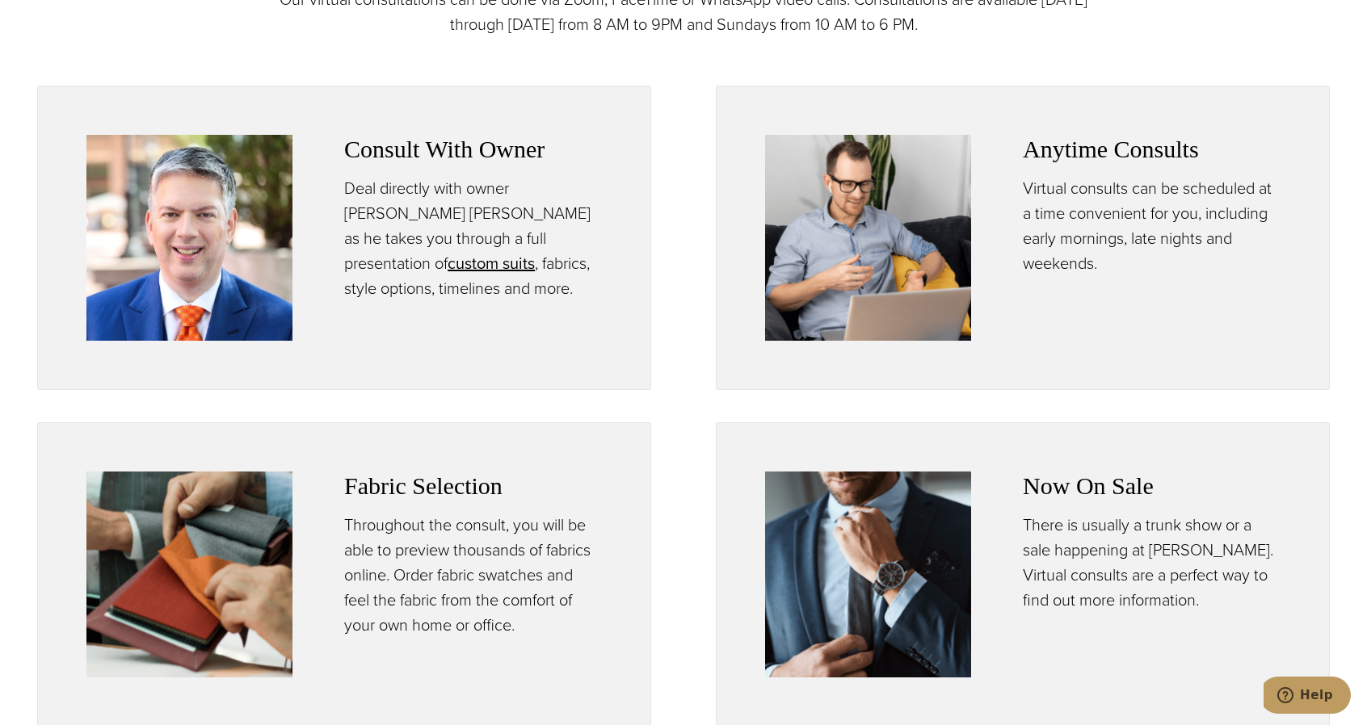 The image size is (1367, 725). I want to click on img: Client thumbing thru fabric swatches, so click(189, 574).